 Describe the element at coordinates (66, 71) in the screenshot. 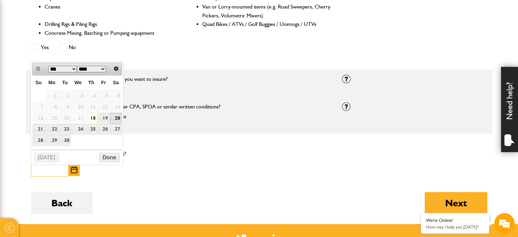

I see `input: Enter your last name` at that location.